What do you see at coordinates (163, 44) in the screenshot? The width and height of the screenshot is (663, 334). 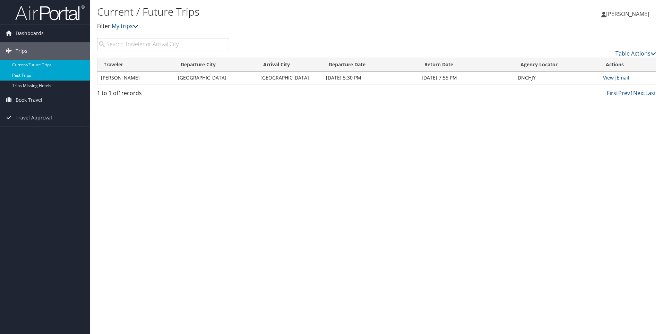 I see `input: Search Traveler or Arrival City` at bounding box center [163, 44].